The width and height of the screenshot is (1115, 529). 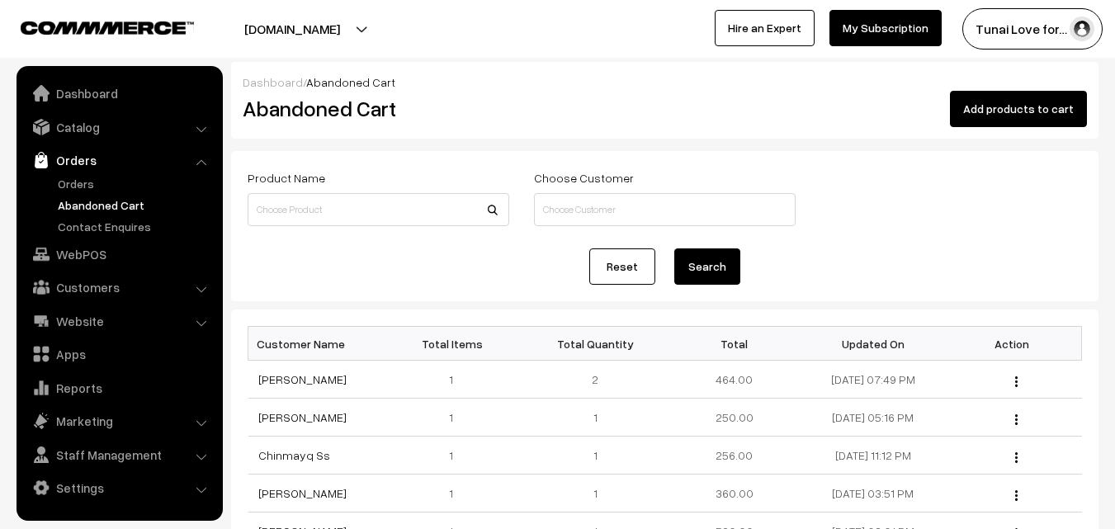 I want to click on a: Catalog, so click(x=119, y=127).